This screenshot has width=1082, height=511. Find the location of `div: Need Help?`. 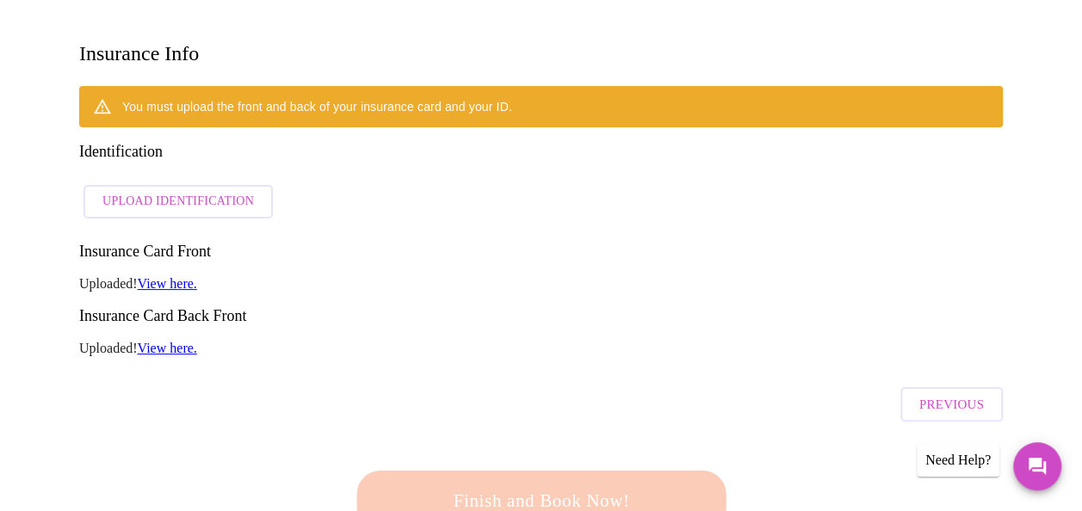

div: Need Help? is located at coordinates (958, 460).